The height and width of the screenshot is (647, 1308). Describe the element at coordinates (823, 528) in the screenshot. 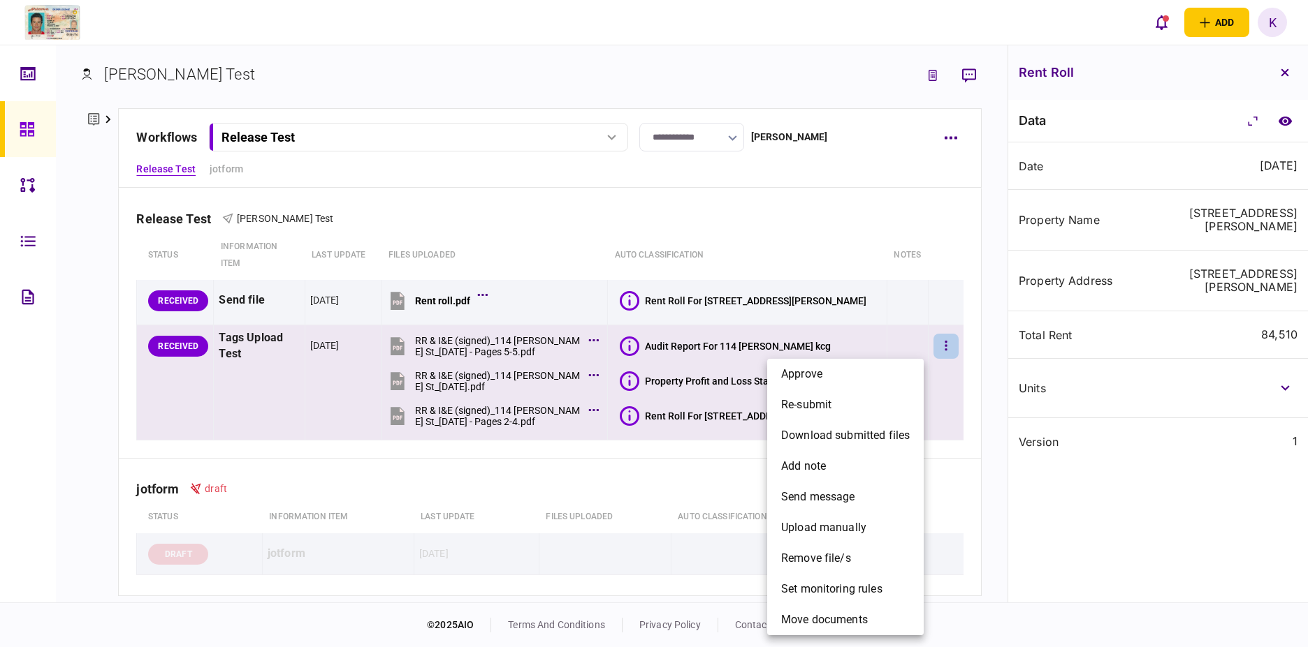

I see `span: upload manually` at that location.